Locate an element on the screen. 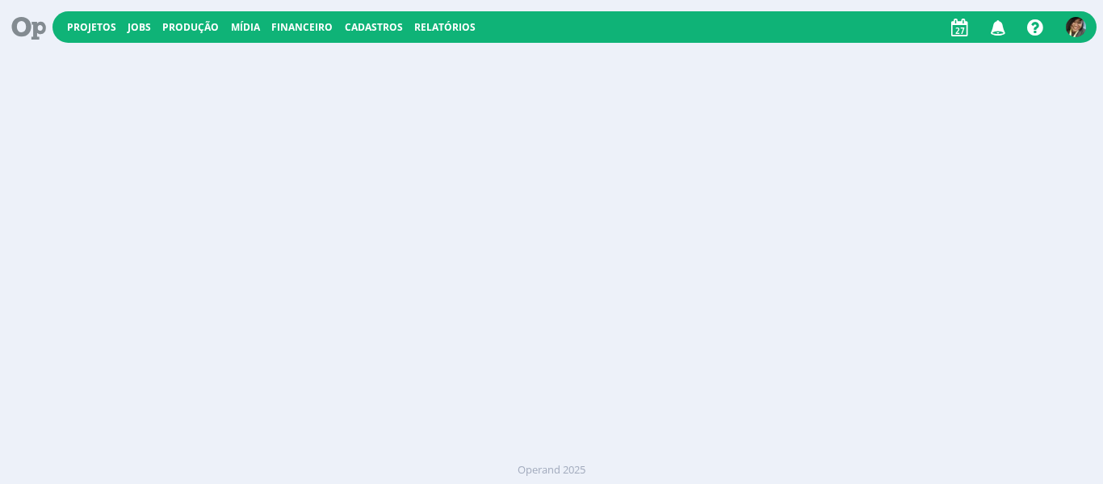 The image size is (1103, 484). button: Jobs is located at coordinates (139, 27).